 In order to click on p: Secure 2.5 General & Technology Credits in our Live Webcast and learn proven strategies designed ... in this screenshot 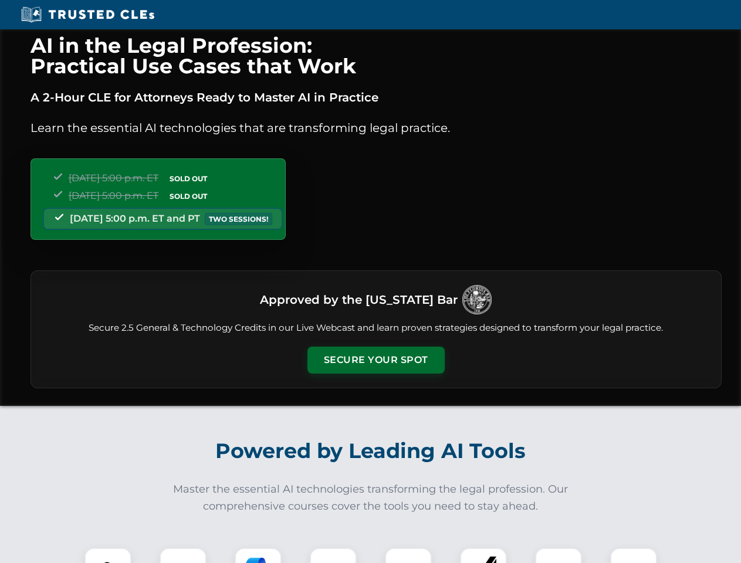, I will do `click(376, 328)`.